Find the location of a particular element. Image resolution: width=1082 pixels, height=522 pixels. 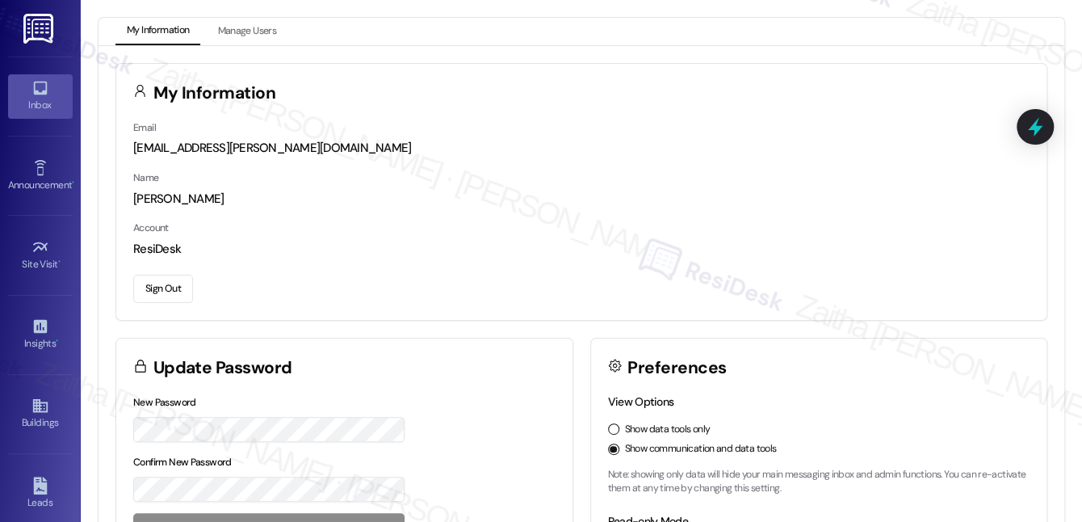

div: ResiDesk is located at coordinates (582, 249).